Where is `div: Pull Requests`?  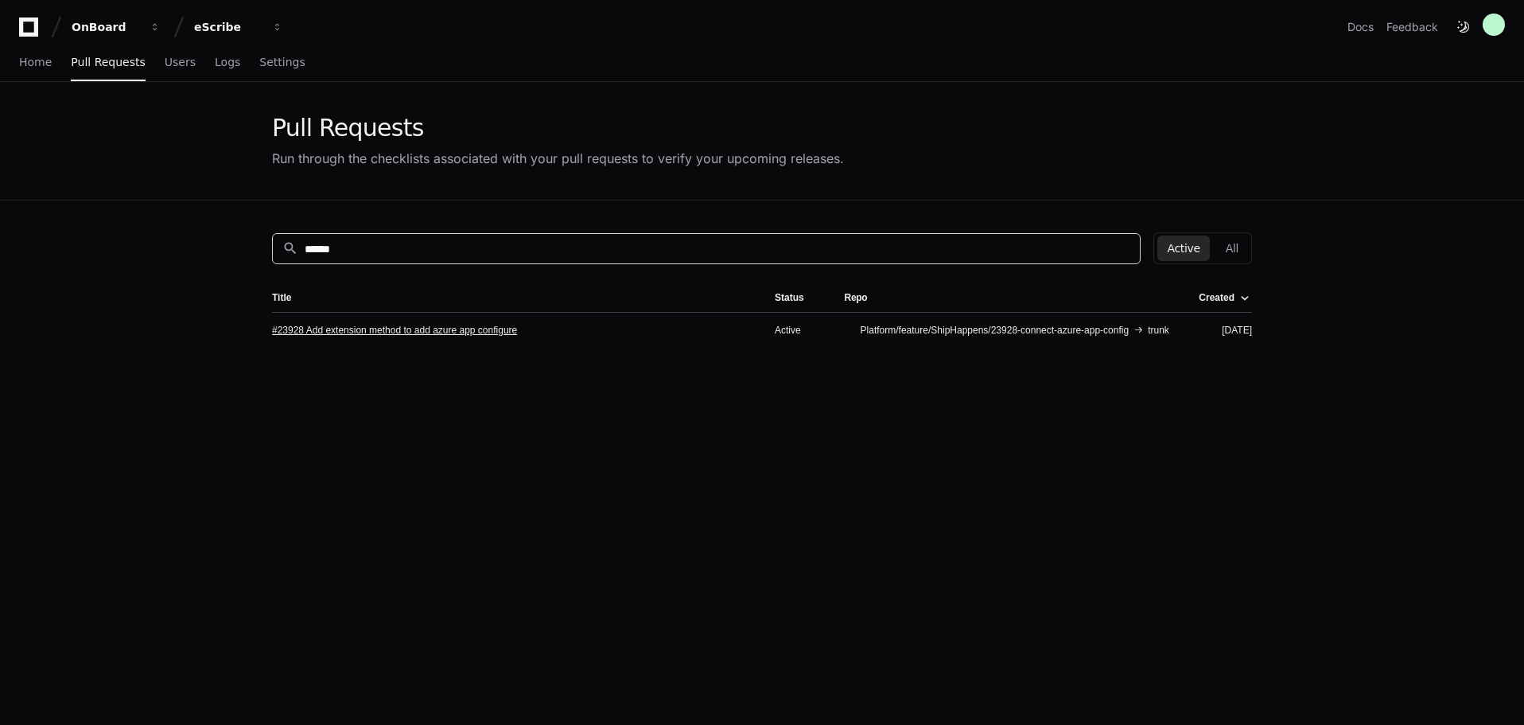 div: Pull Requests is located at coordinates (558, 128).